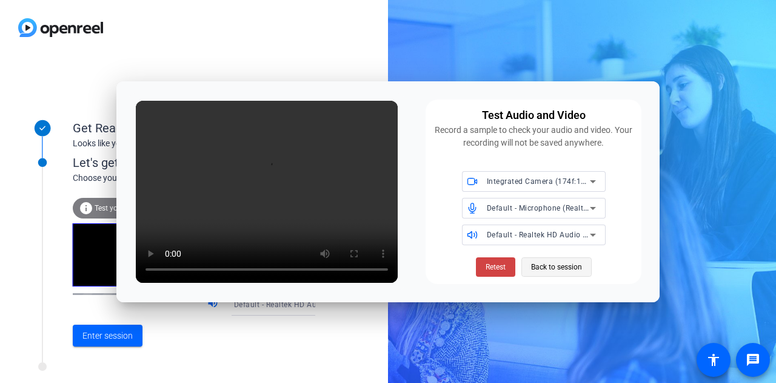 The width and height of the screenshot is (776, 383). I want to click on div: Let's get connected., so click(206, 162).